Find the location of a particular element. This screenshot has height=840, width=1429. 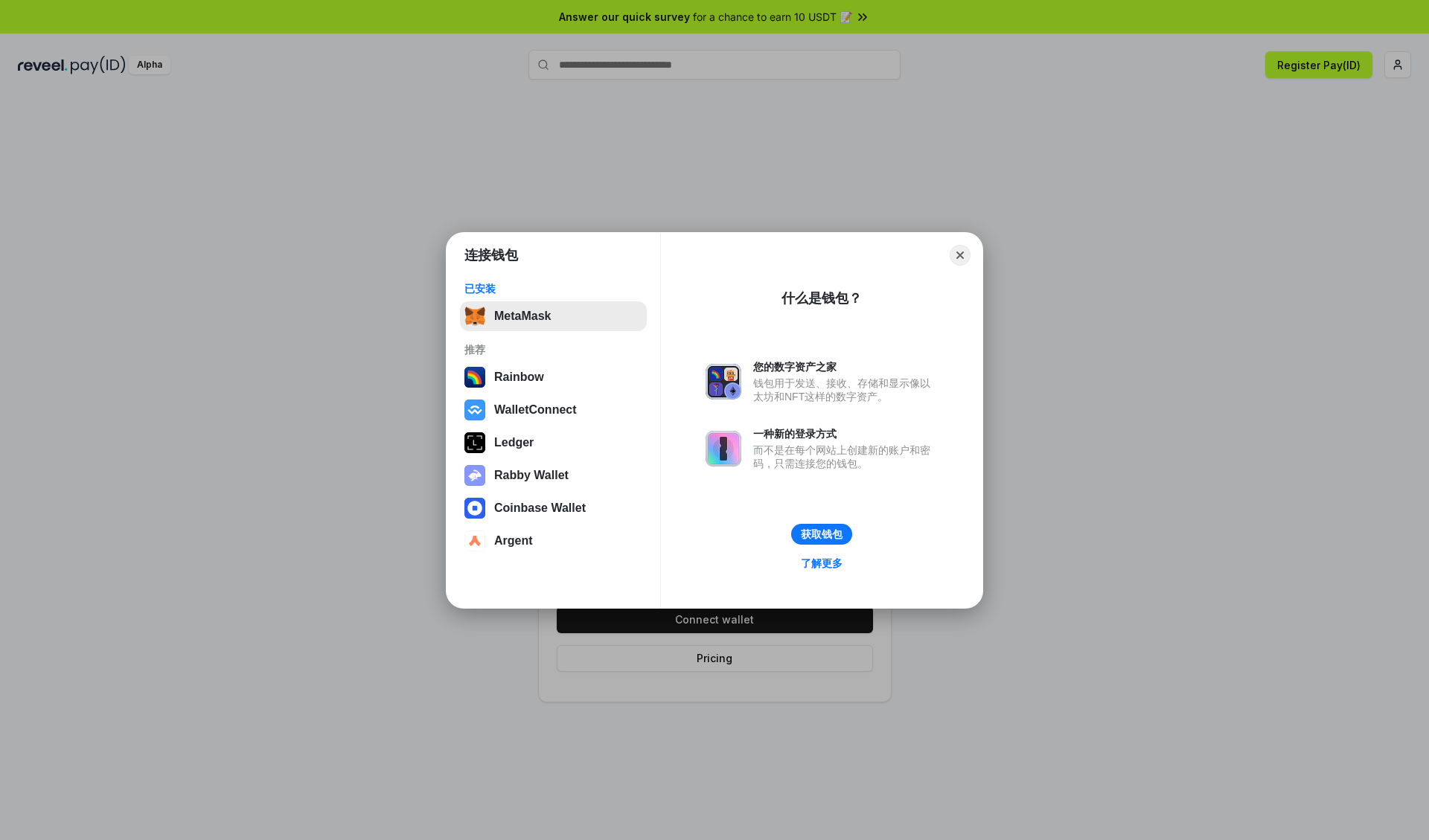

div: 什么是钱包？ is located at coordinates (821, 298).